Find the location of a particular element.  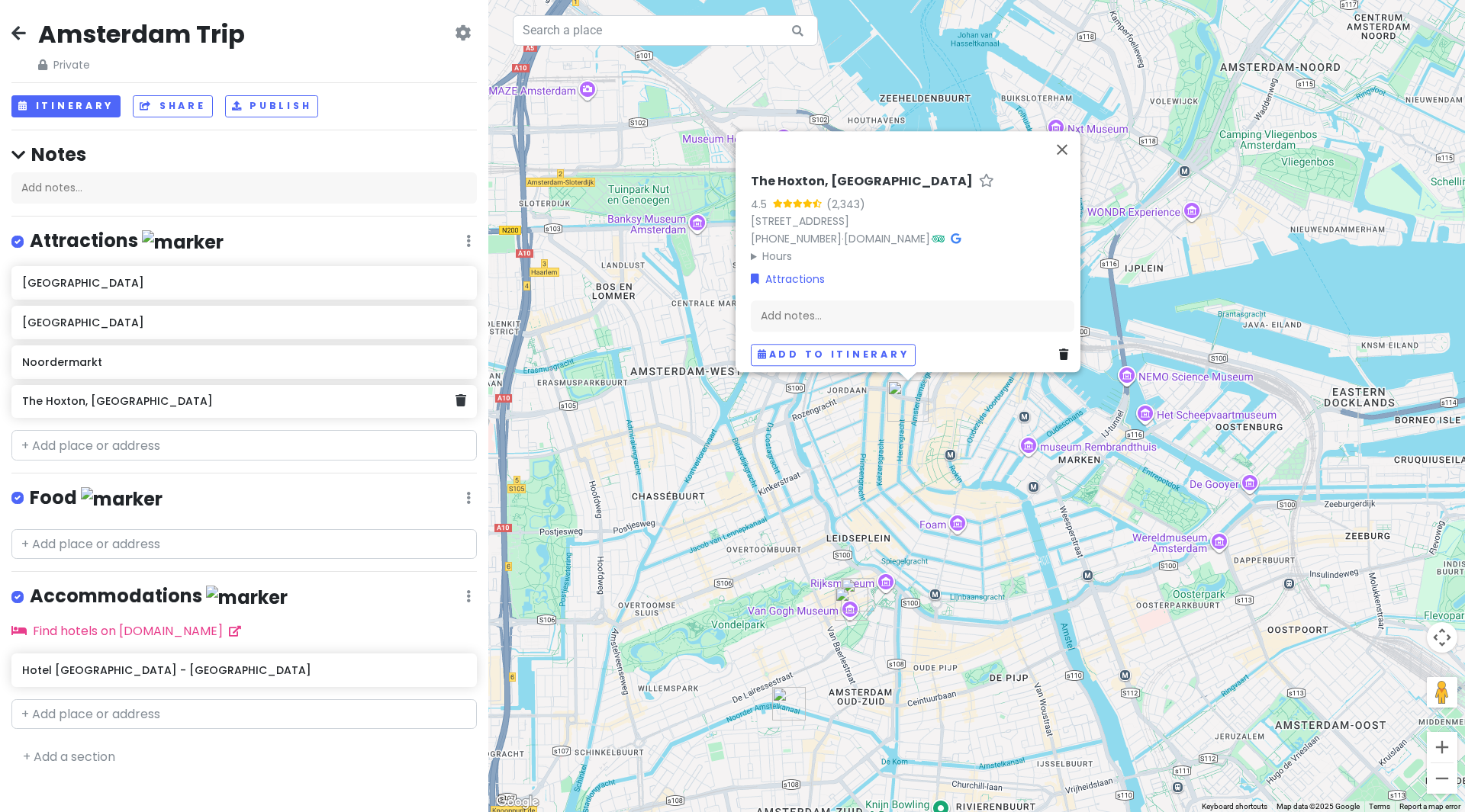

h4: Food is located at coordinates (96, 498).